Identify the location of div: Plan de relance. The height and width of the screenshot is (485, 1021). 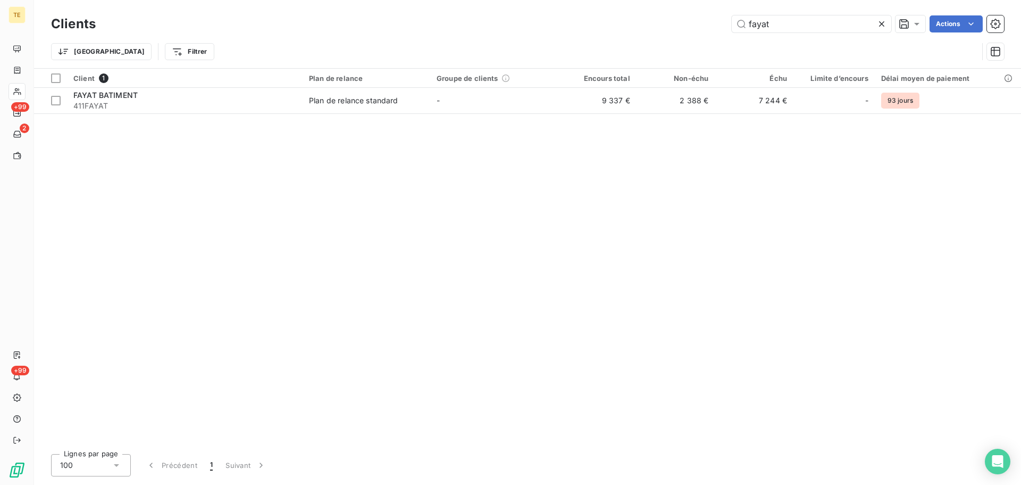
(366, 78).